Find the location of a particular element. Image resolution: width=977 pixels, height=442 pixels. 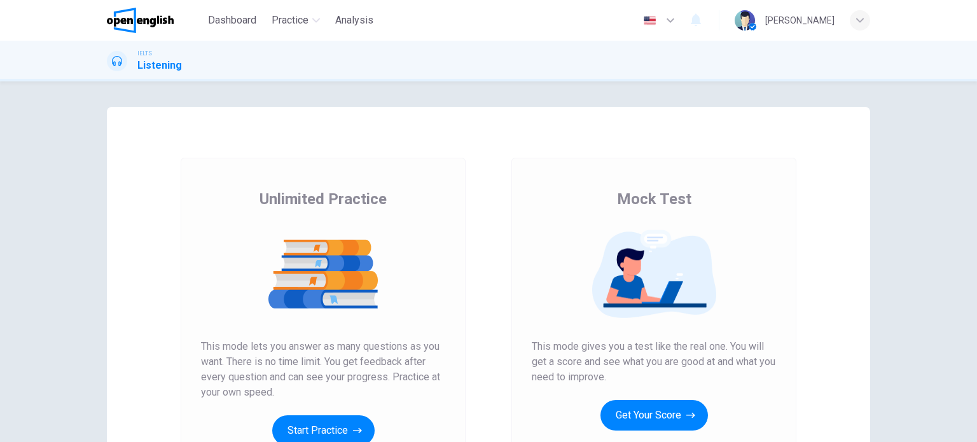

img: en is located at coordinates (649, 20).